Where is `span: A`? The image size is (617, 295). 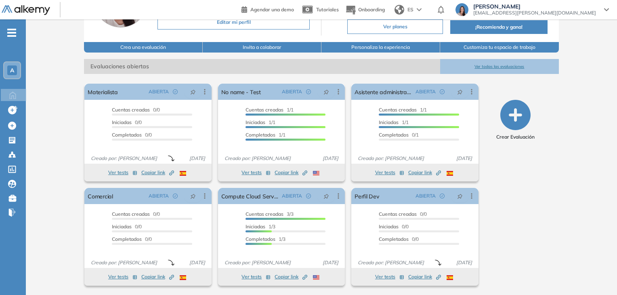 span: A is located at coordinates (12, 70).